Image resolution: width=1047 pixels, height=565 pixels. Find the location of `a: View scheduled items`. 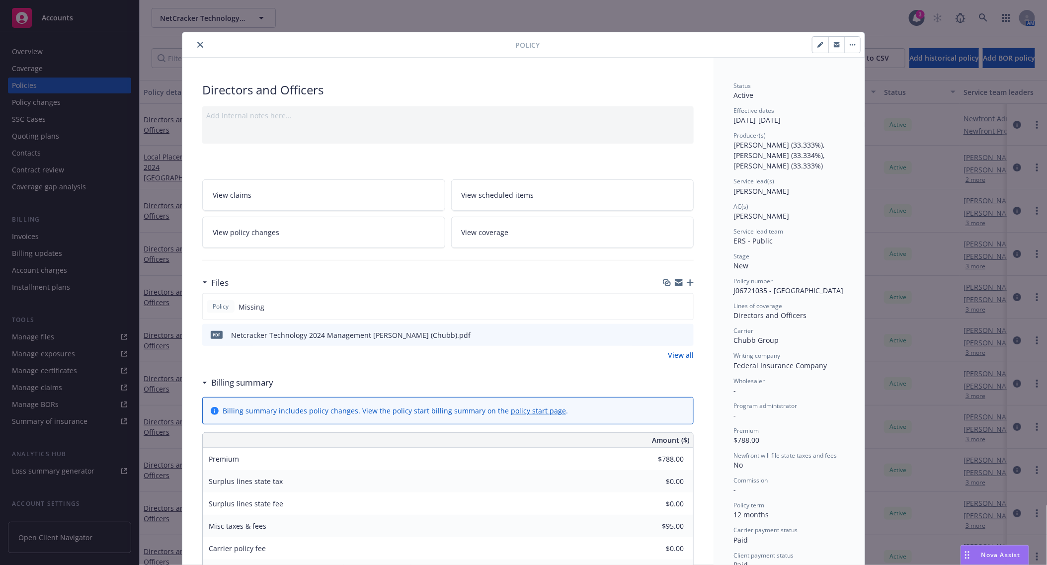

a: View scheduled items is located at coordinates (573, 195).